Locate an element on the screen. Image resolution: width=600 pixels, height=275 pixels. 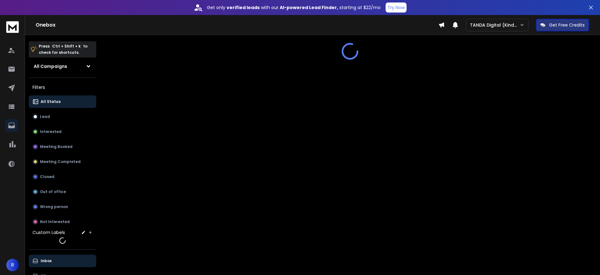
span: Ctrl + Shift + k is located at coordinates (66, 46).